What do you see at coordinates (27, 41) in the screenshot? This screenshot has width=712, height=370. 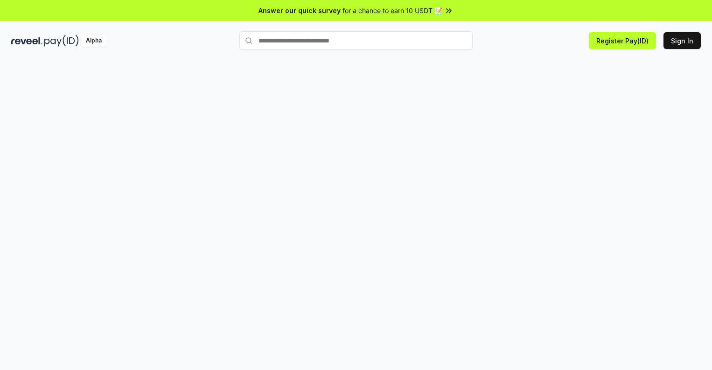 I see `img: reveel_dark` at bounding box center [27, 41].